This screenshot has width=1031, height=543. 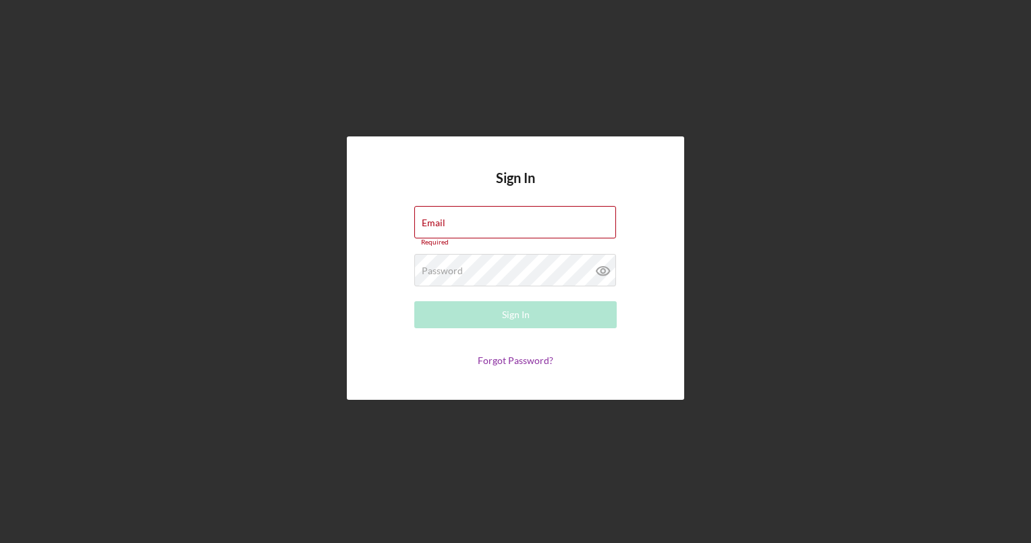 What do you see at coordinates (516, 188) in the screenshot?
I see `h4: Sign In` at bounding box center [516, 188].